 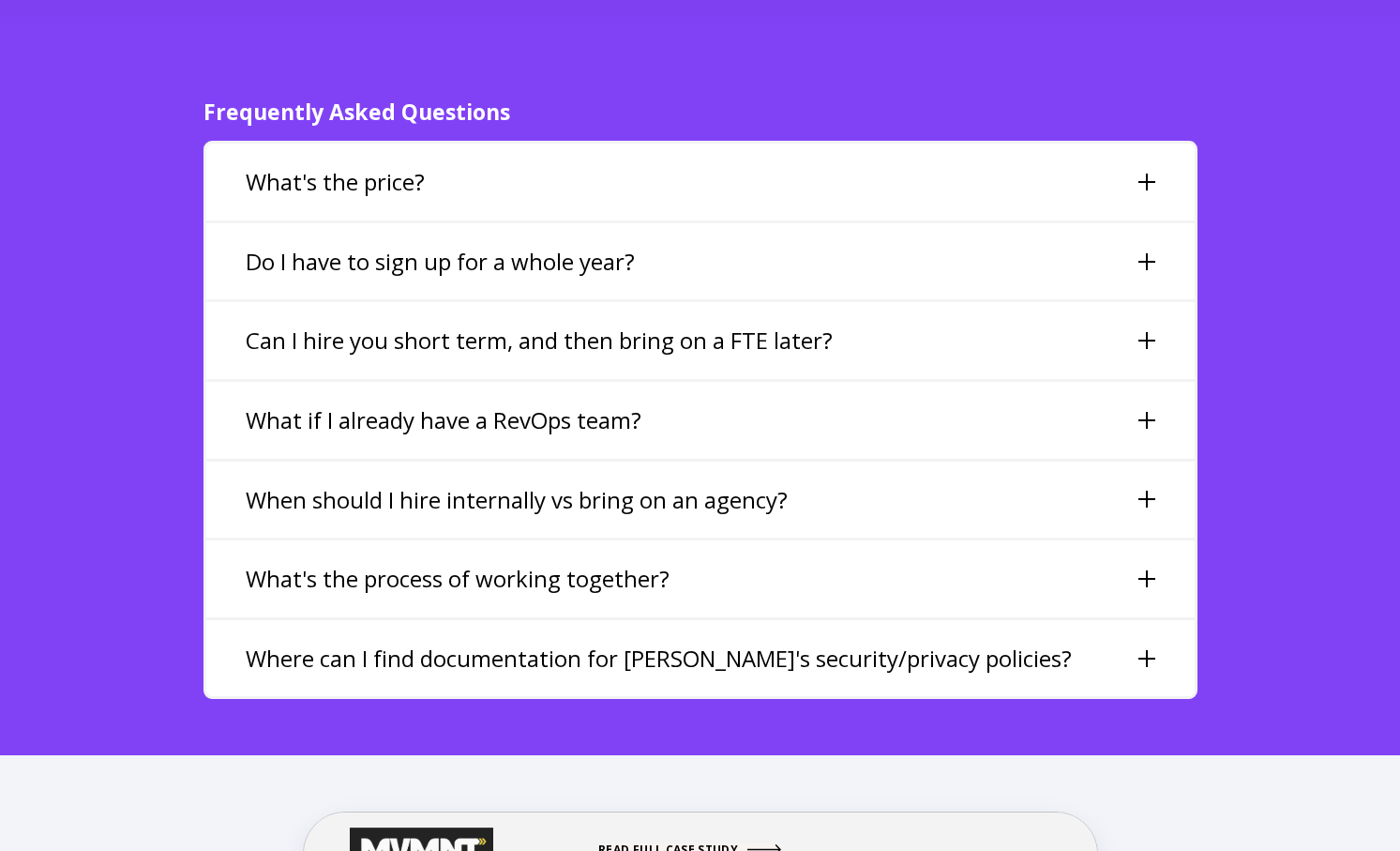 I want to click on span: Frequently Asked Questions, so click(x=356, y=112).